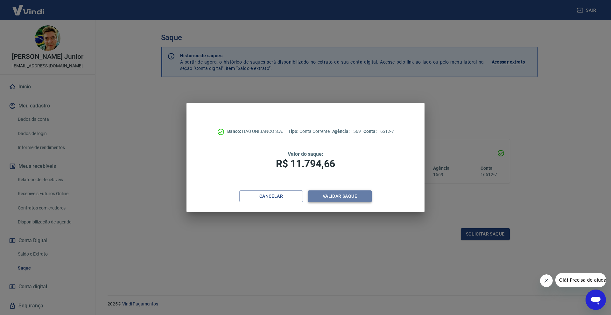  What do you see at coordinates (340, 196) in the screenshot?
I see `button: Validar saque` at bounding box center [340, 196].